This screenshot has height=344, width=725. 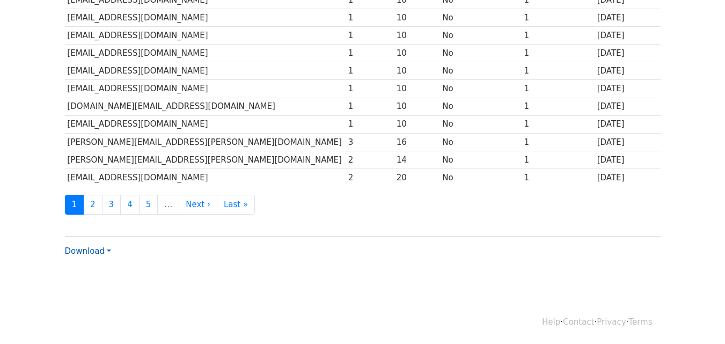 What do you see at coordinates (698, 318) in the screenshot?
I see `div: Chat Widget` at bounding box center [698, 318].